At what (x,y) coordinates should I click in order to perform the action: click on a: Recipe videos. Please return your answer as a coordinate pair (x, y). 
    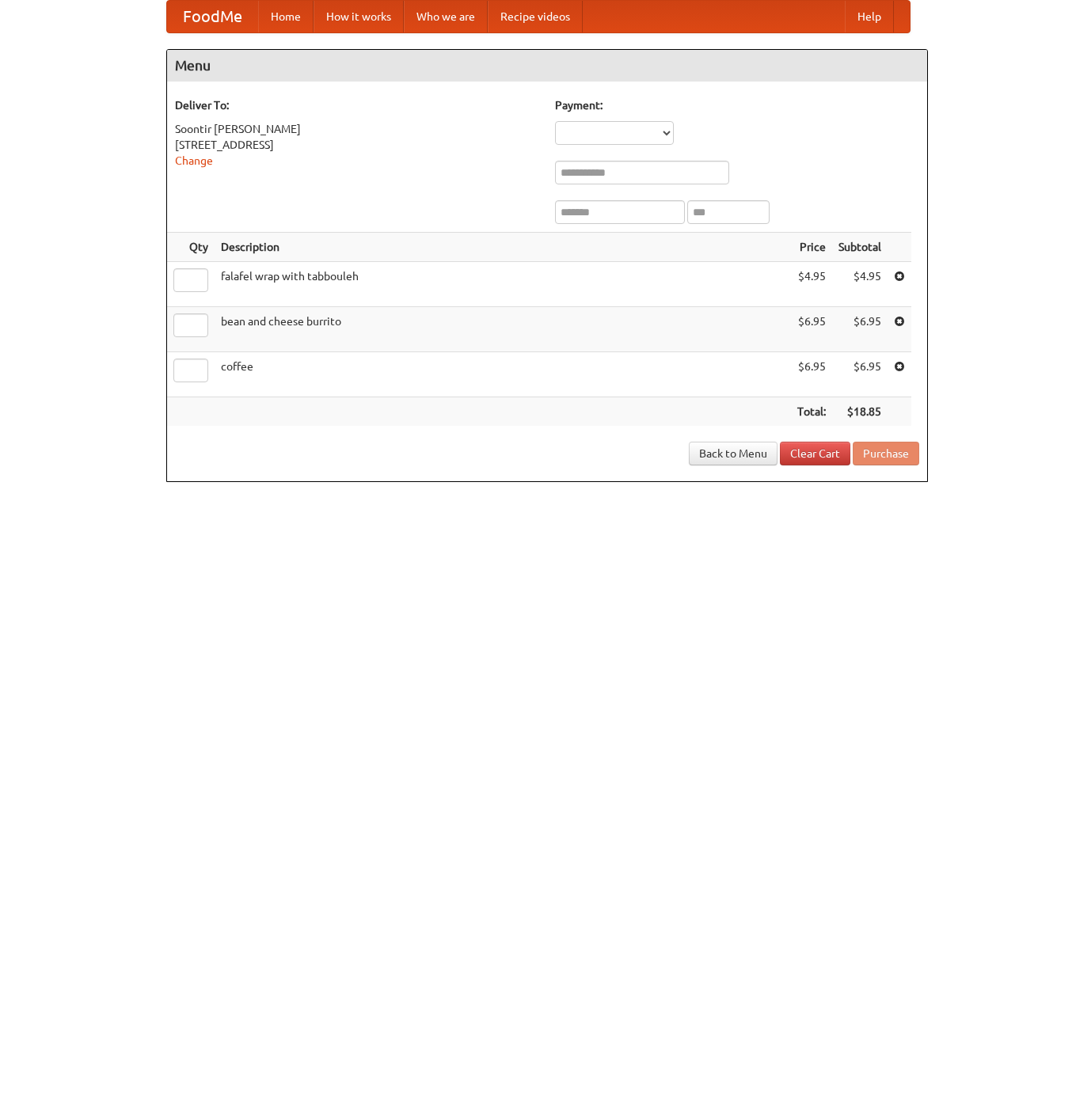
    Looking at the image, I should click on (536, 17).